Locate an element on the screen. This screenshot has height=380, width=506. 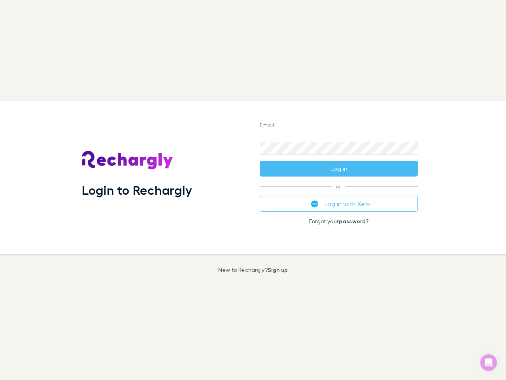
button: Log in with Xero is located at coordinates (339, 204).